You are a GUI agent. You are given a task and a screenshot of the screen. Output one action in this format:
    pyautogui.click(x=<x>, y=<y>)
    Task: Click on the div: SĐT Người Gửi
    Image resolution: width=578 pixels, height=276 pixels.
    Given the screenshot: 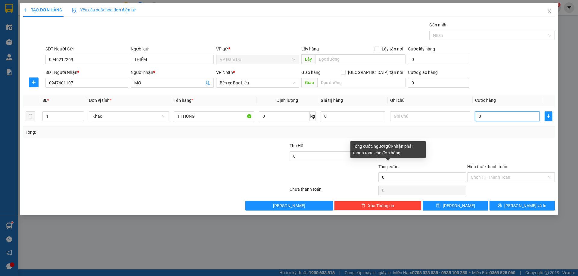 What is the action you would take?
    pyautogui.click(x=87, y=49)
    